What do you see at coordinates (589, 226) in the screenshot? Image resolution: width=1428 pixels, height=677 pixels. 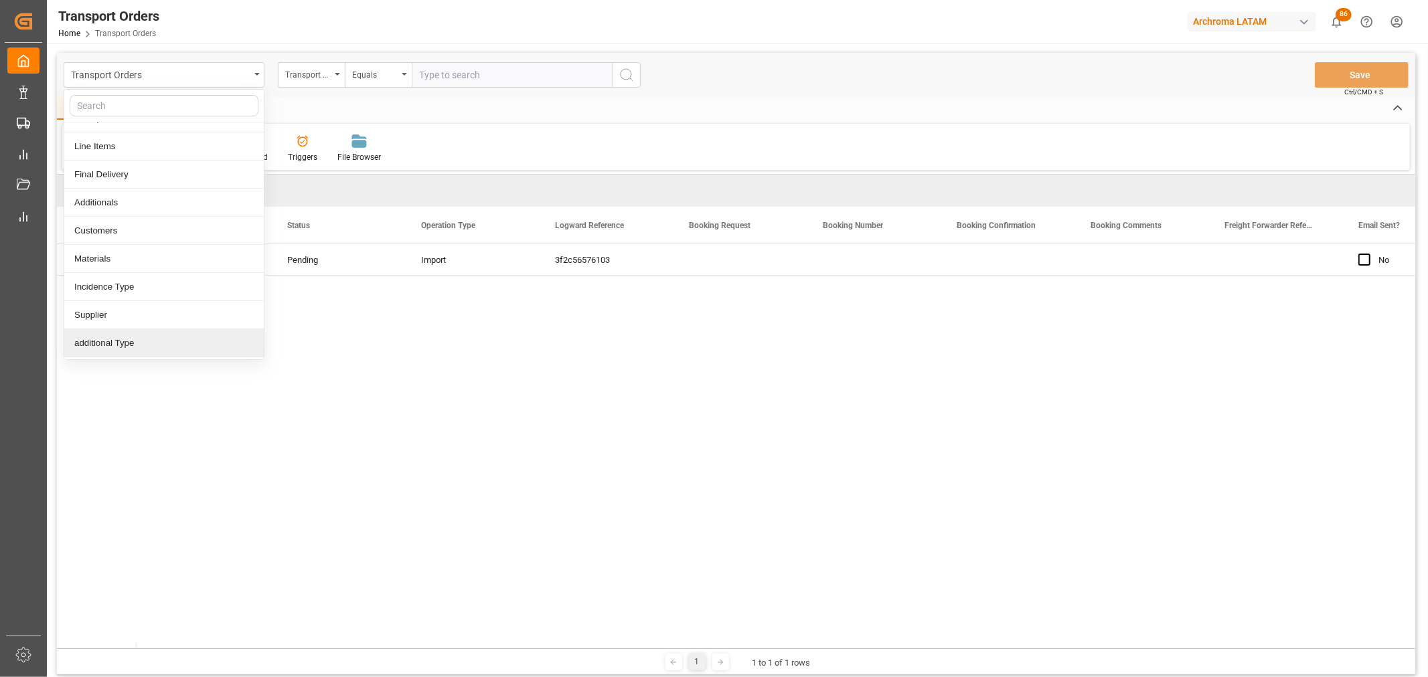 I see `span: Logward Reference` at bounding box center [589, 226].